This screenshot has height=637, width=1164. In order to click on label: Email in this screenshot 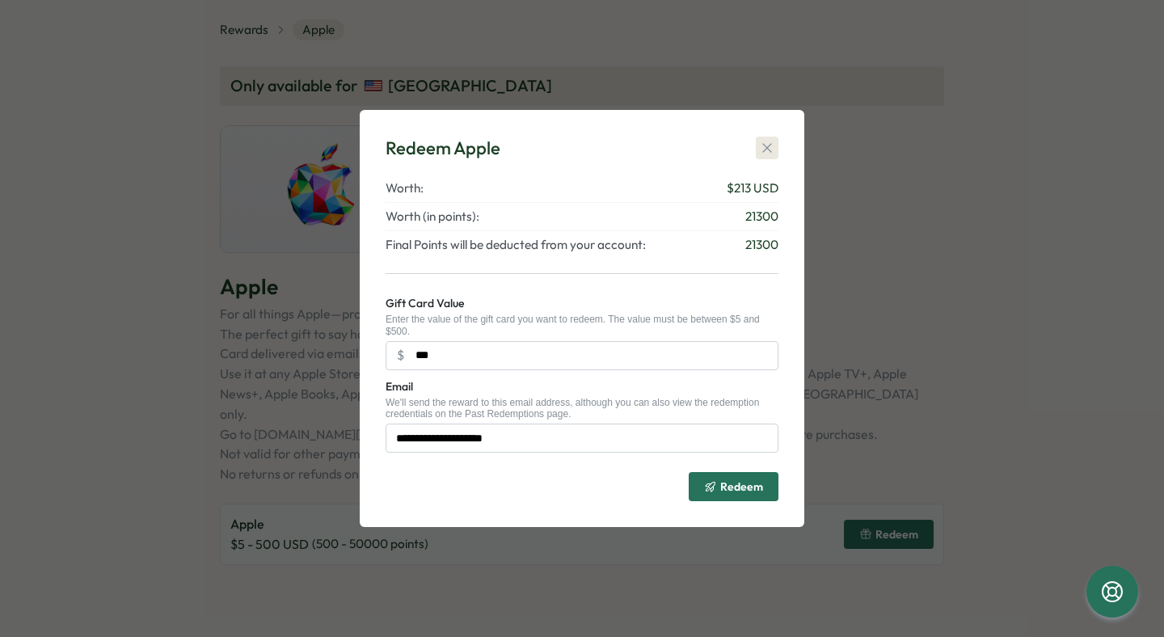, I will do `click(399, 387)`.